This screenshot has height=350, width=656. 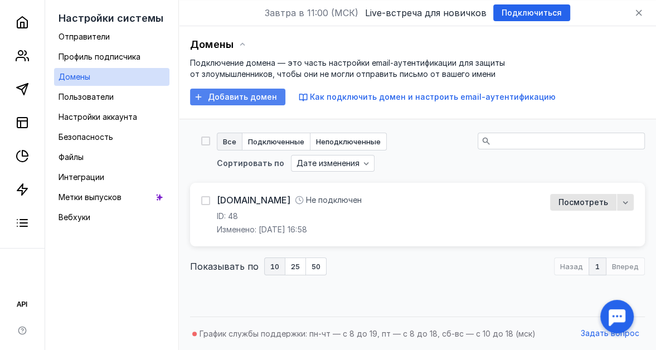 What do you see at coordinates (112, 197) in the screenshot?
I see `a: Метки выпусков` at bounding box center [112, 197].